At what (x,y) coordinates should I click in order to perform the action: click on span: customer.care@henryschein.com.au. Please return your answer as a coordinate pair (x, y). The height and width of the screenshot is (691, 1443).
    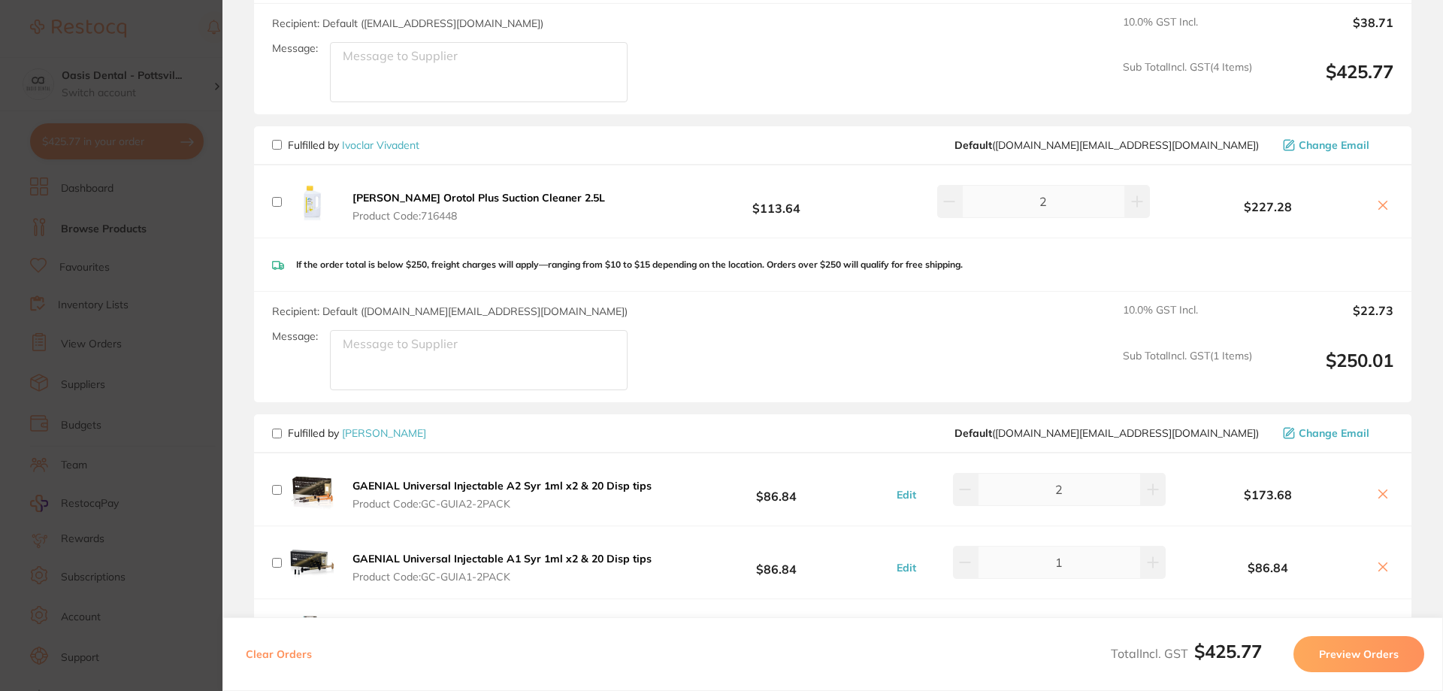
    Looking at the image, I should click on (1106, 433).